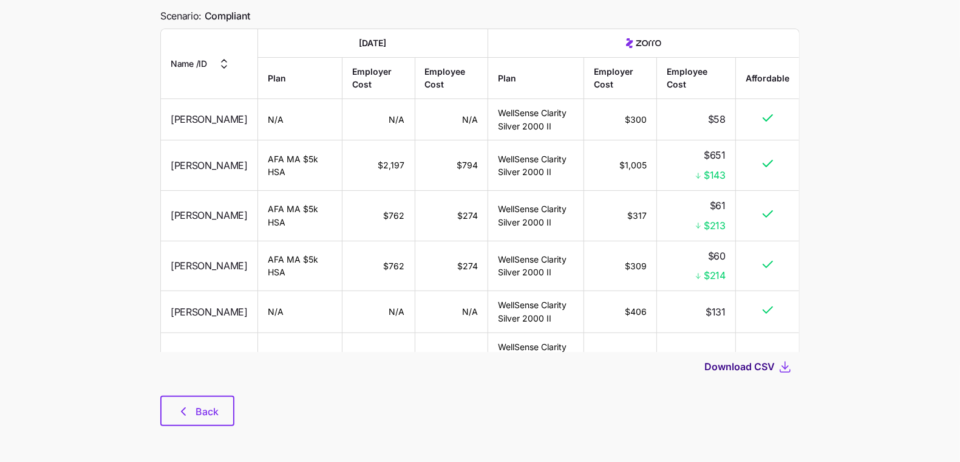  What do you see at coordinates (621, 165) in the screenshot?
I see `td: $1,005` at bounding box center [621, 165].